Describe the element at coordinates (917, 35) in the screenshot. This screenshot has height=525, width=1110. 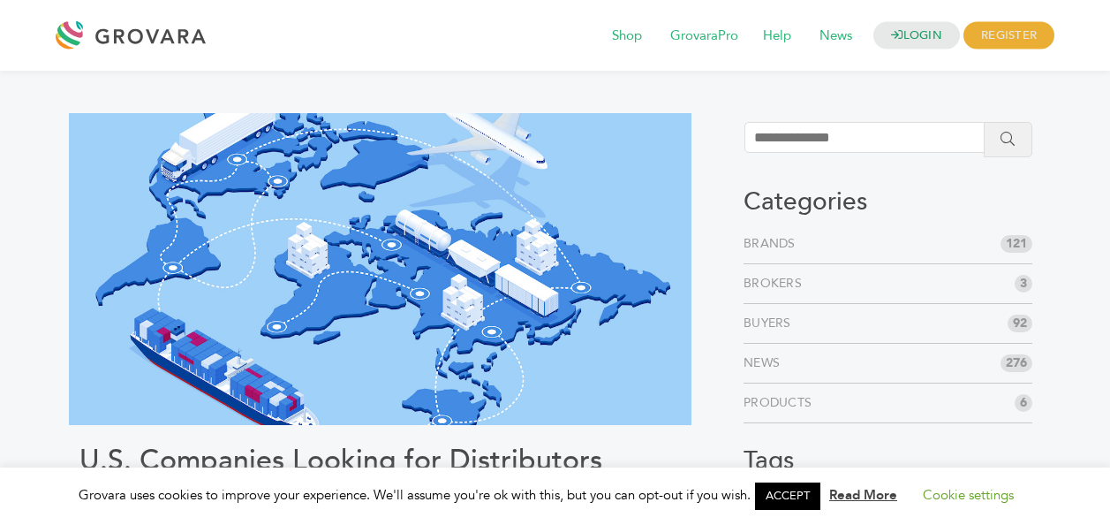
I see `a: LOGIN` at that location.